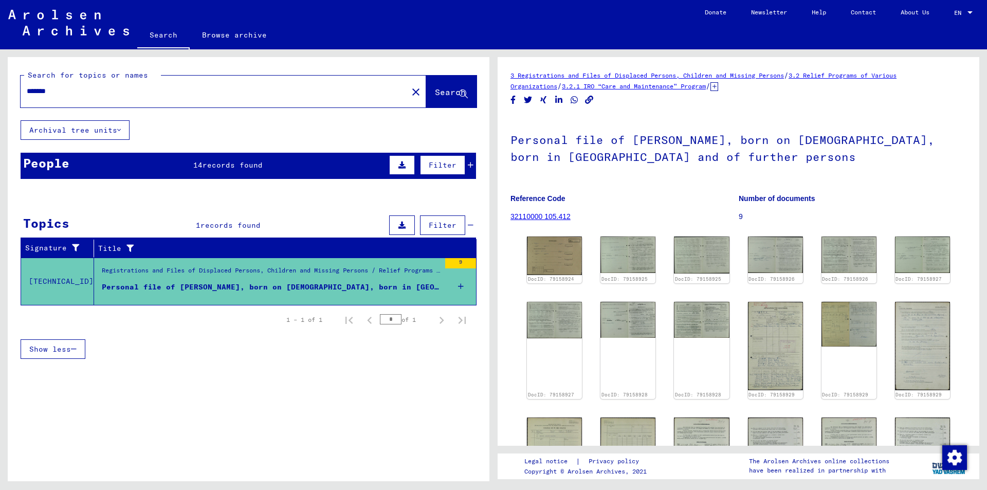 This screenshot has width=987, height=490. Describe the element at coordinates (462, 320) in the screenshot. I see `button: Last page` at that location.